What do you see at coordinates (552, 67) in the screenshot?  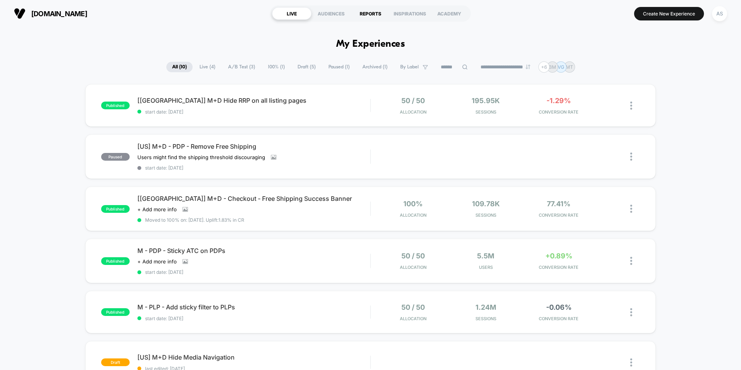 I see `p: BM` at bounding box center [552, 67].